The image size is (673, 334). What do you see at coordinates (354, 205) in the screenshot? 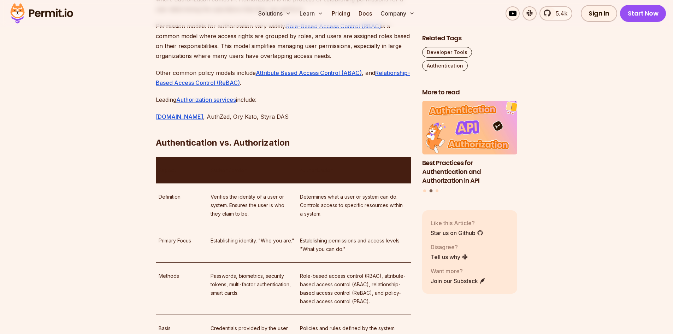
I see `p: Determines what a user or system can do. Controls access to specific resources within a system.` at bounding box center [354, 205].